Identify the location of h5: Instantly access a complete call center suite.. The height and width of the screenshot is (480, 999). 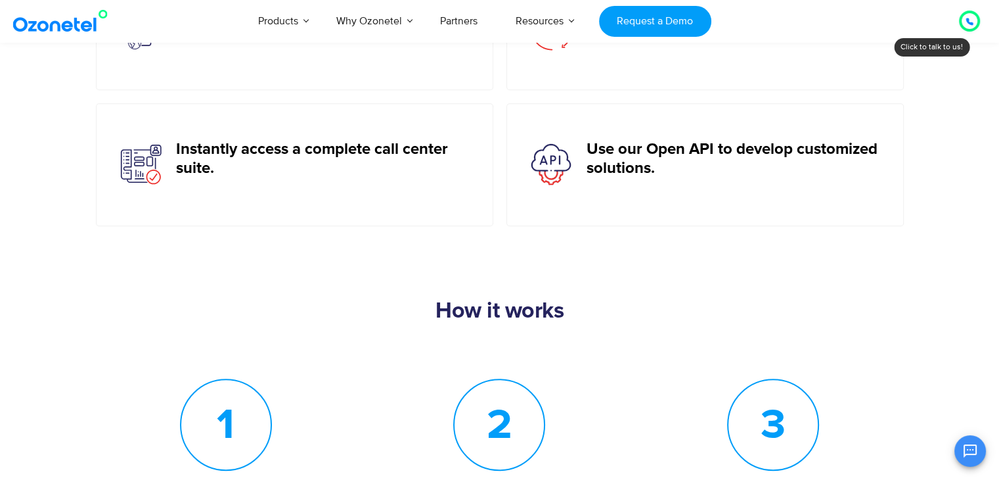
(324, 159).